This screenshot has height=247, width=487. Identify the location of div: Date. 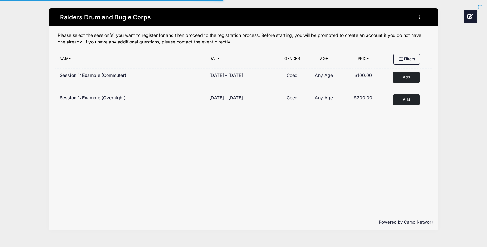
(242, 60).